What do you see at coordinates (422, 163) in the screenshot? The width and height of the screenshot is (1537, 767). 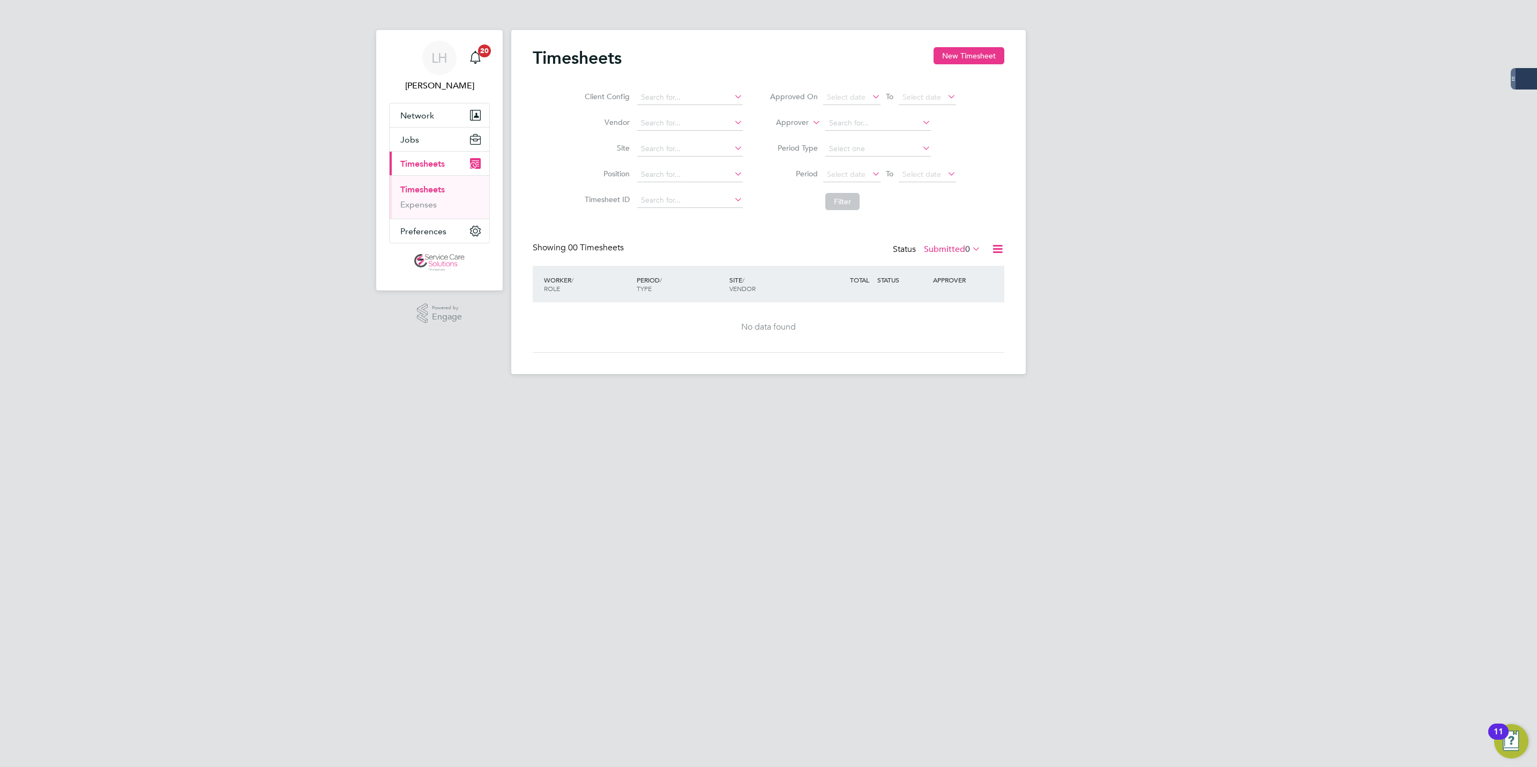 I see `span: Timesheets` at bounding box center [422, 163].